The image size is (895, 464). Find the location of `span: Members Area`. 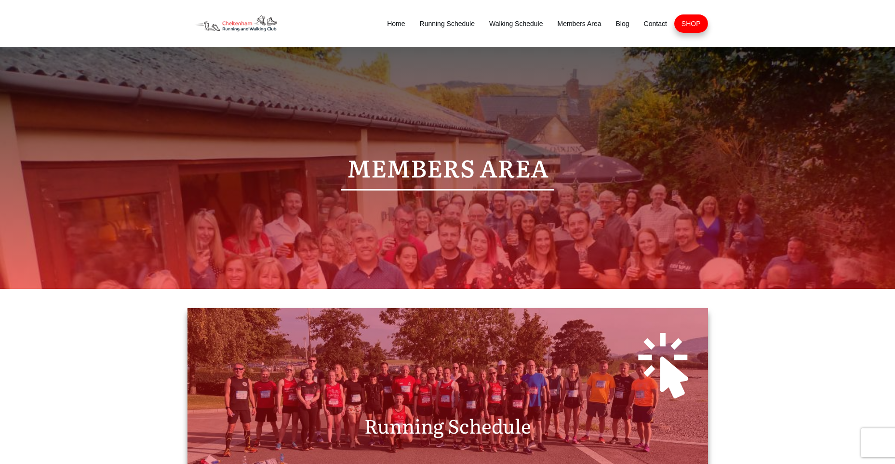

span: Members Area is located at coordinates (579, 24).